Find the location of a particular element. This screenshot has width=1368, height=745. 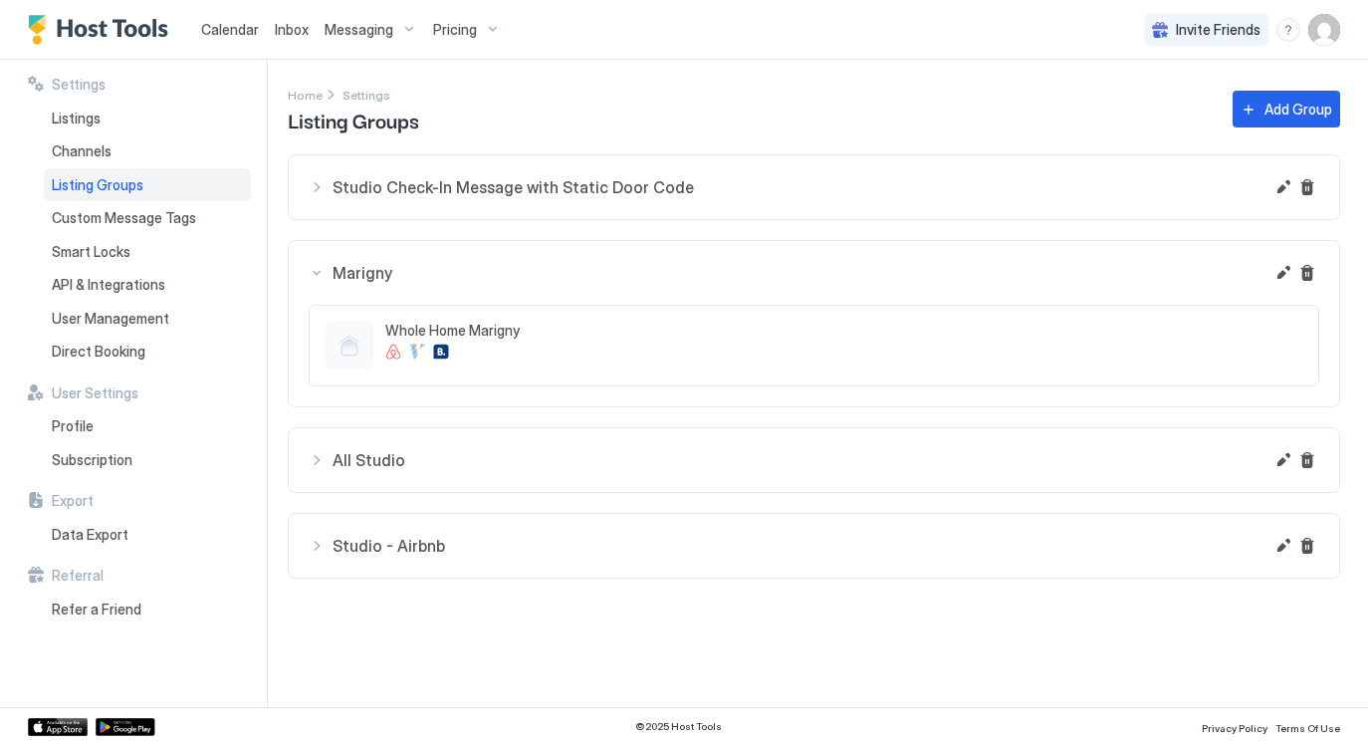

div: menu is located at coordinates (1288, 30).